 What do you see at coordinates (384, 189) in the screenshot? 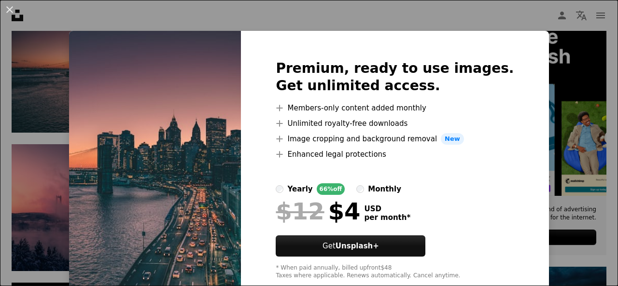
I see `div: monthly` at bounding box center [384, 189].